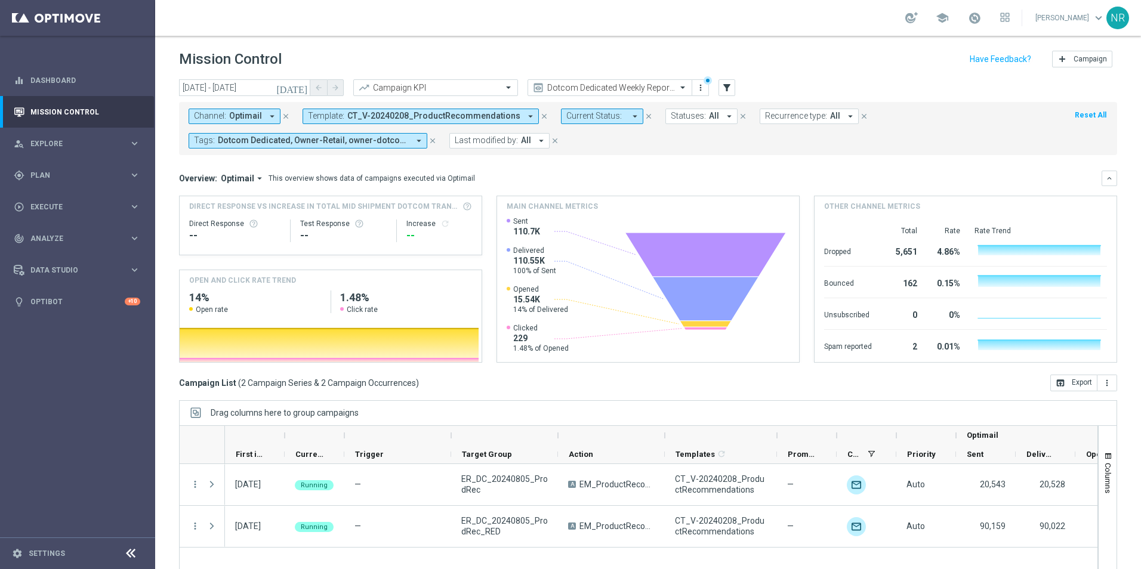 This screenshot has width=1141, height=569. What do you see at coordinates (942, 18) in the screenshot?
I see `span: school` at bounding box center [942, 18].